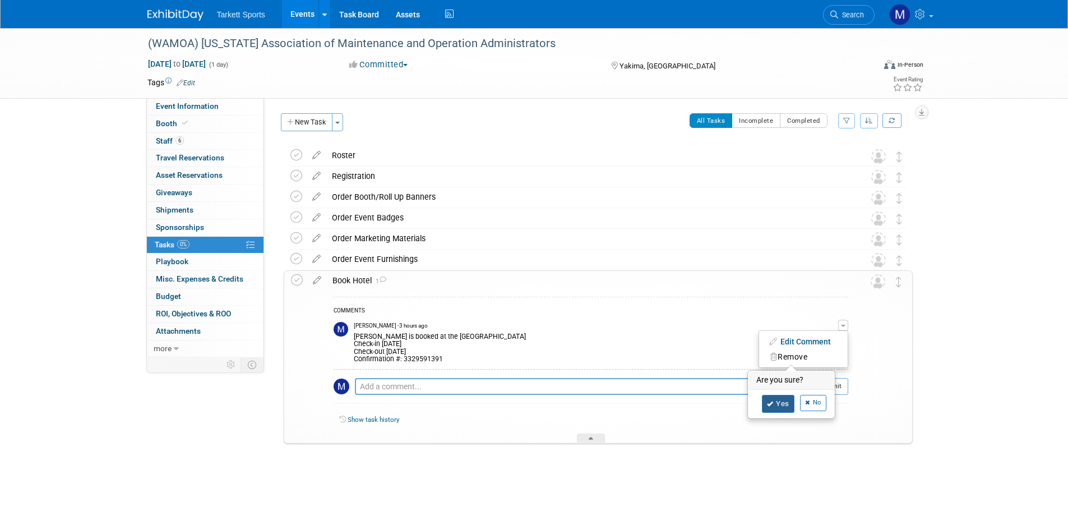 The image size is (1068, 511). I want to click on button: Incomplete, so click(756, 121).